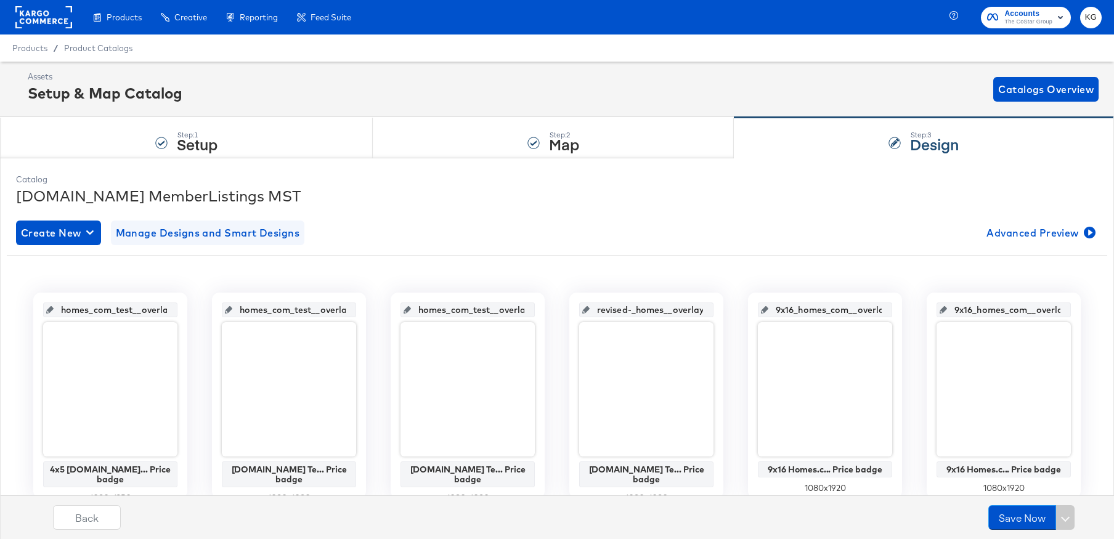 This screenshot has width=1114, height=539. What do you see at coordinates (557, 179) in the screenshot?
I see `div: Catalog` at bounding box center [557, 179].